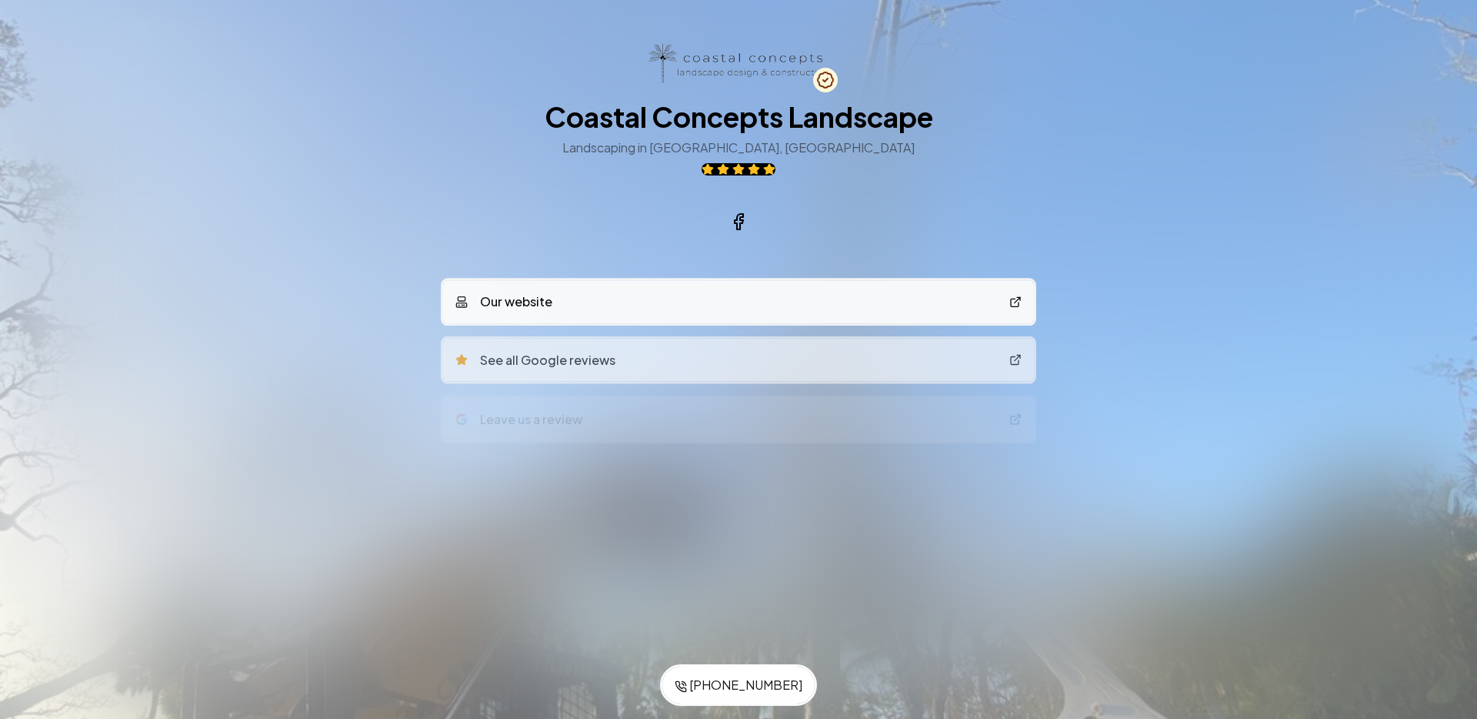 Image resolution: width=1477 pixels, height=719 pixels. Describe the element at coordinates (462, 412) in the screenshot. I see `img: google logo` at that location.